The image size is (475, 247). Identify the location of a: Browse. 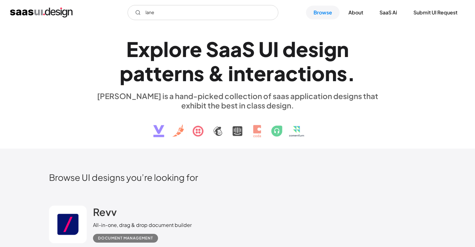
(323, 13).